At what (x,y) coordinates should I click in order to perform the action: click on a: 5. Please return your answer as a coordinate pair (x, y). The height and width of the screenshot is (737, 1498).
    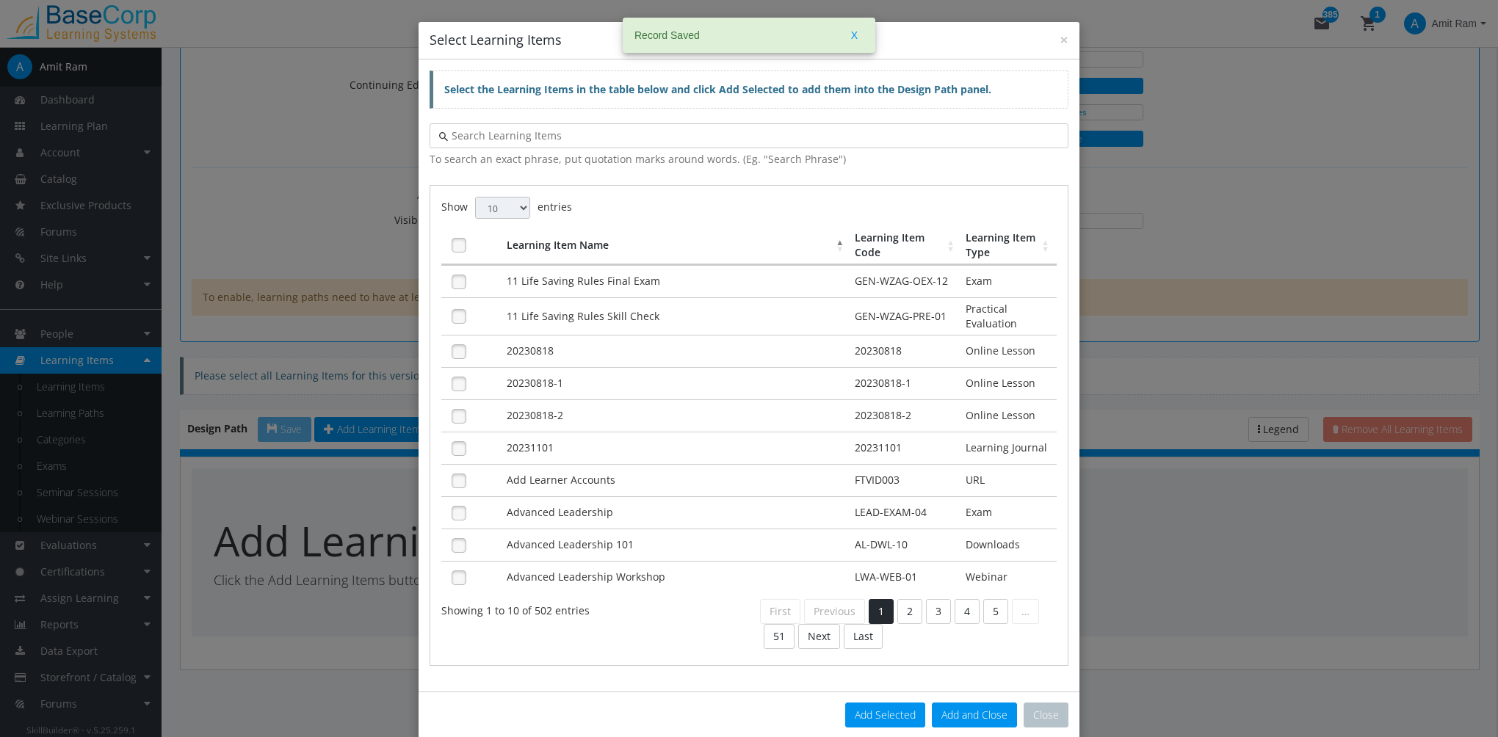
    Looking at the image, I should click on (996, 612).